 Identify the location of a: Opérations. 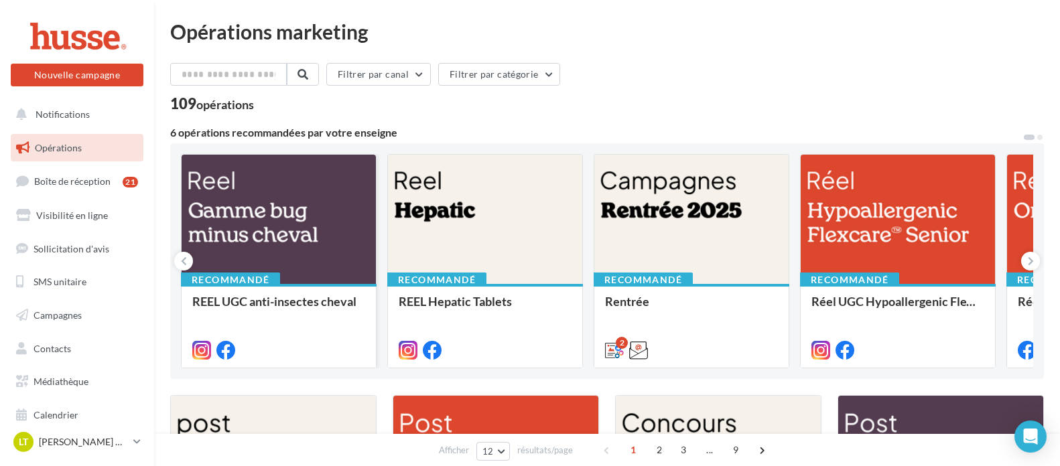
(77, 148).